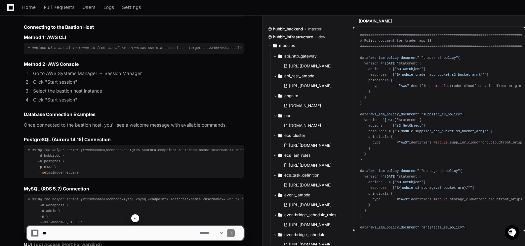 The image size is (525, 246). What do you see at coordinates (66, 53) in the screenshot?
I see `div: Start new chat` at bounding box center [66, 53].